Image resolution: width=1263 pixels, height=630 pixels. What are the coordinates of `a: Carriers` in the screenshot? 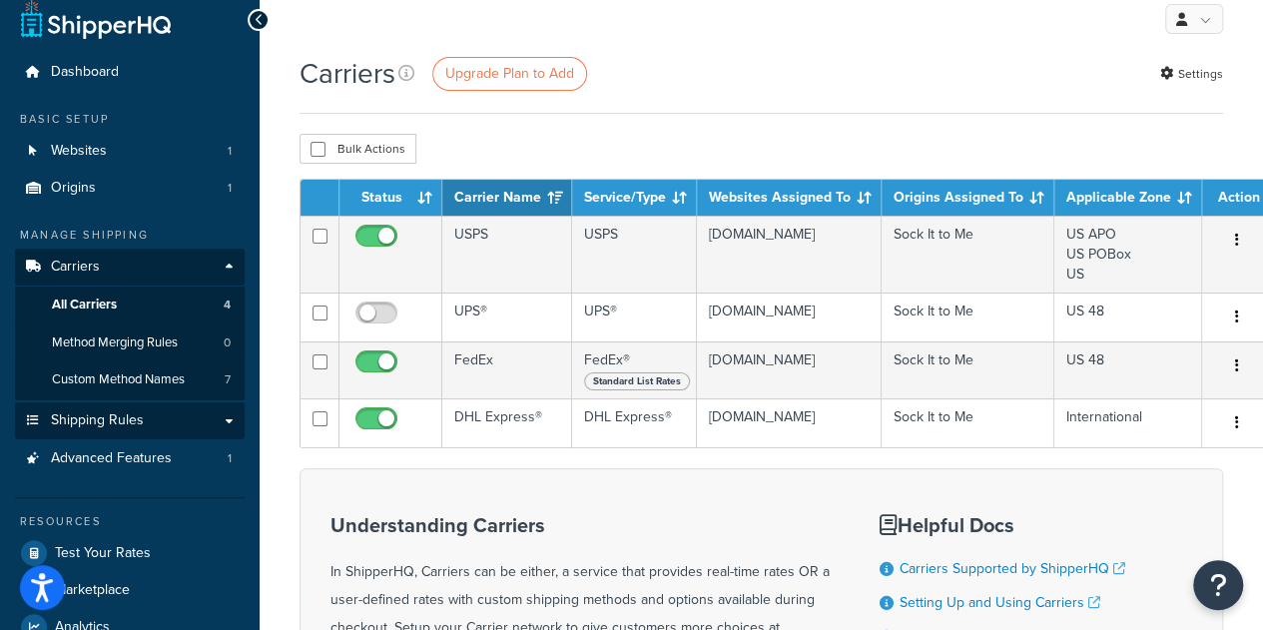 It's located at (130, 267).